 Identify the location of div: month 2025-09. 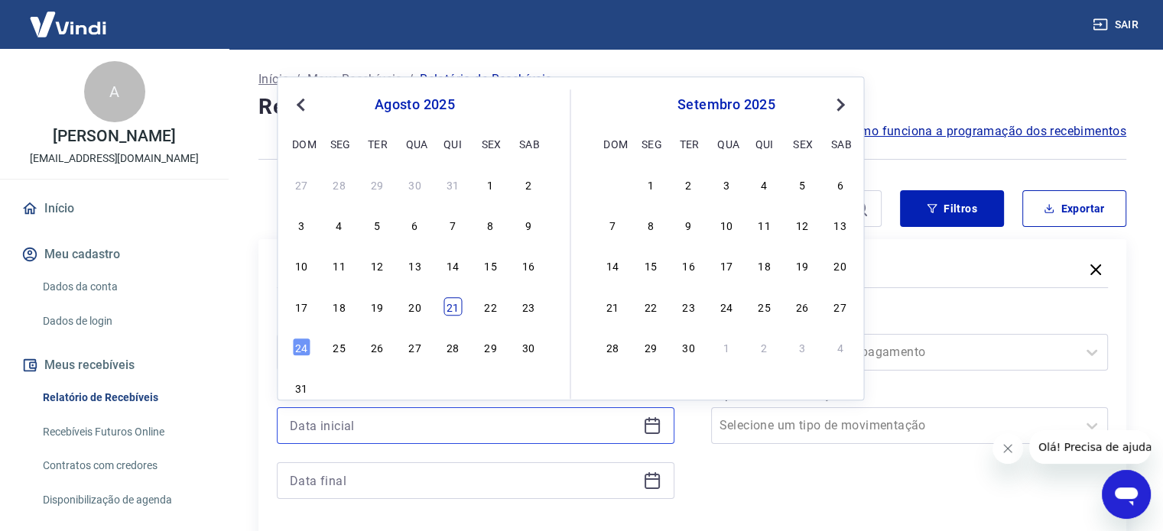
(726, 265).